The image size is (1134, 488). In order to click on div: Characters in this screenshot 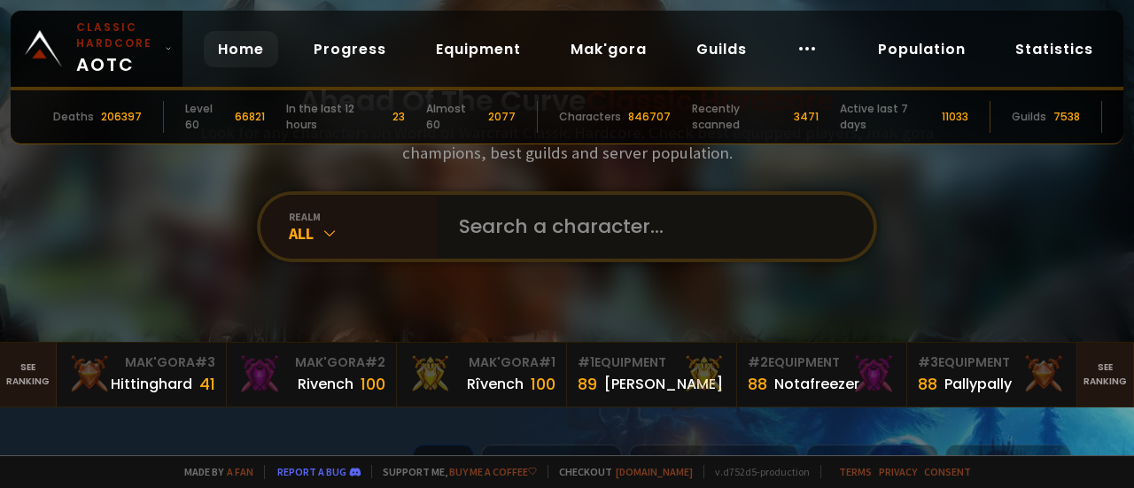, I will do `click(590, 117)`.